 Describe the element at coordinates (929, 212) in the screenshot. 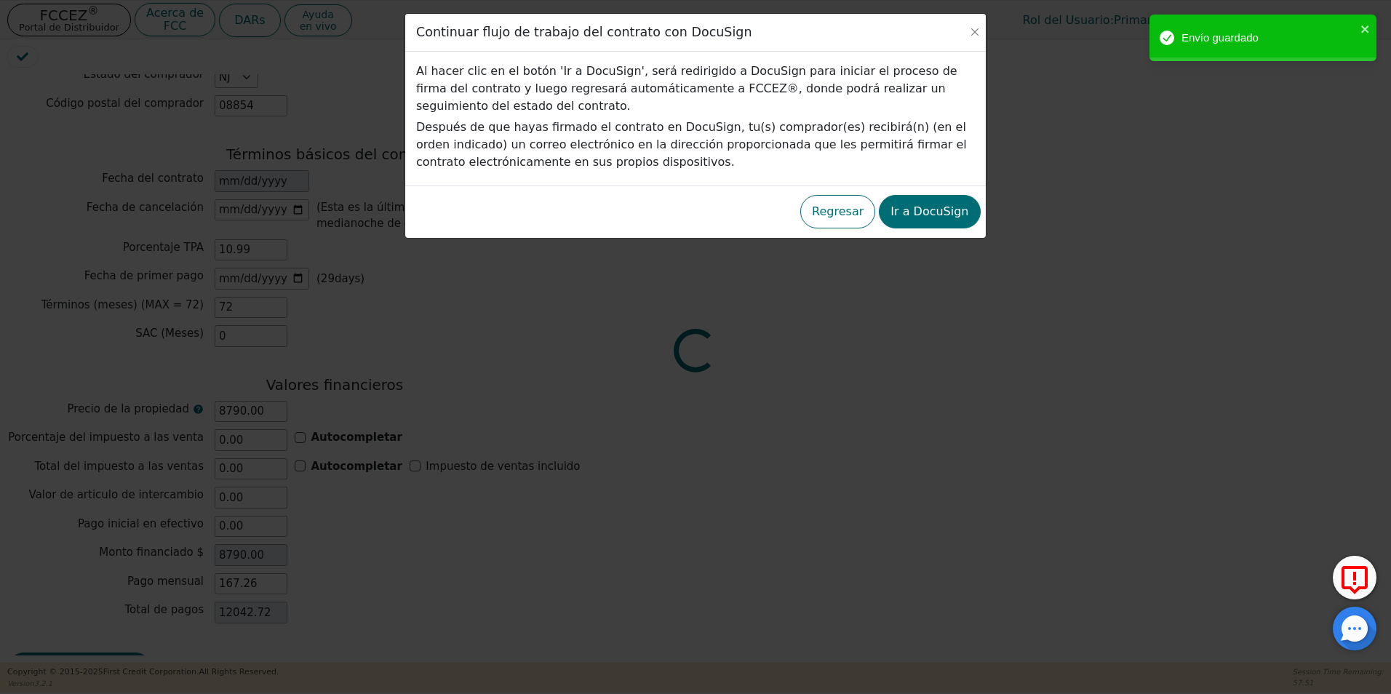

I see `button: Ir a DocuSign` at that location.